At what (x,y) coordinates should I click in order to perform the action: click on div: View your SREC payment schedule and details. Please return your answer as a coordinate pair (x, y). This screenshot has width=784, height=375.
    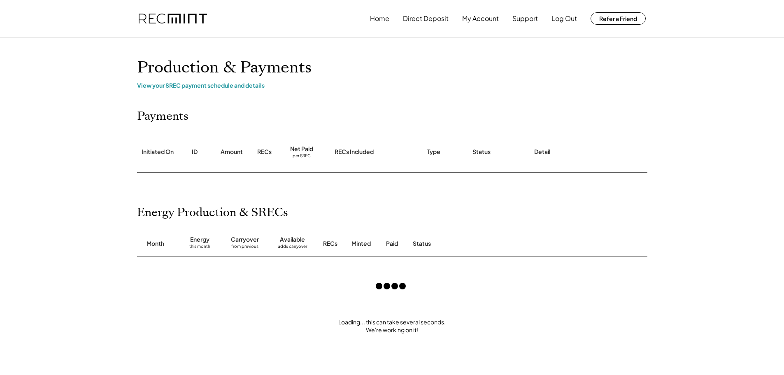
    Looking at the image, I should click on (392, 85).